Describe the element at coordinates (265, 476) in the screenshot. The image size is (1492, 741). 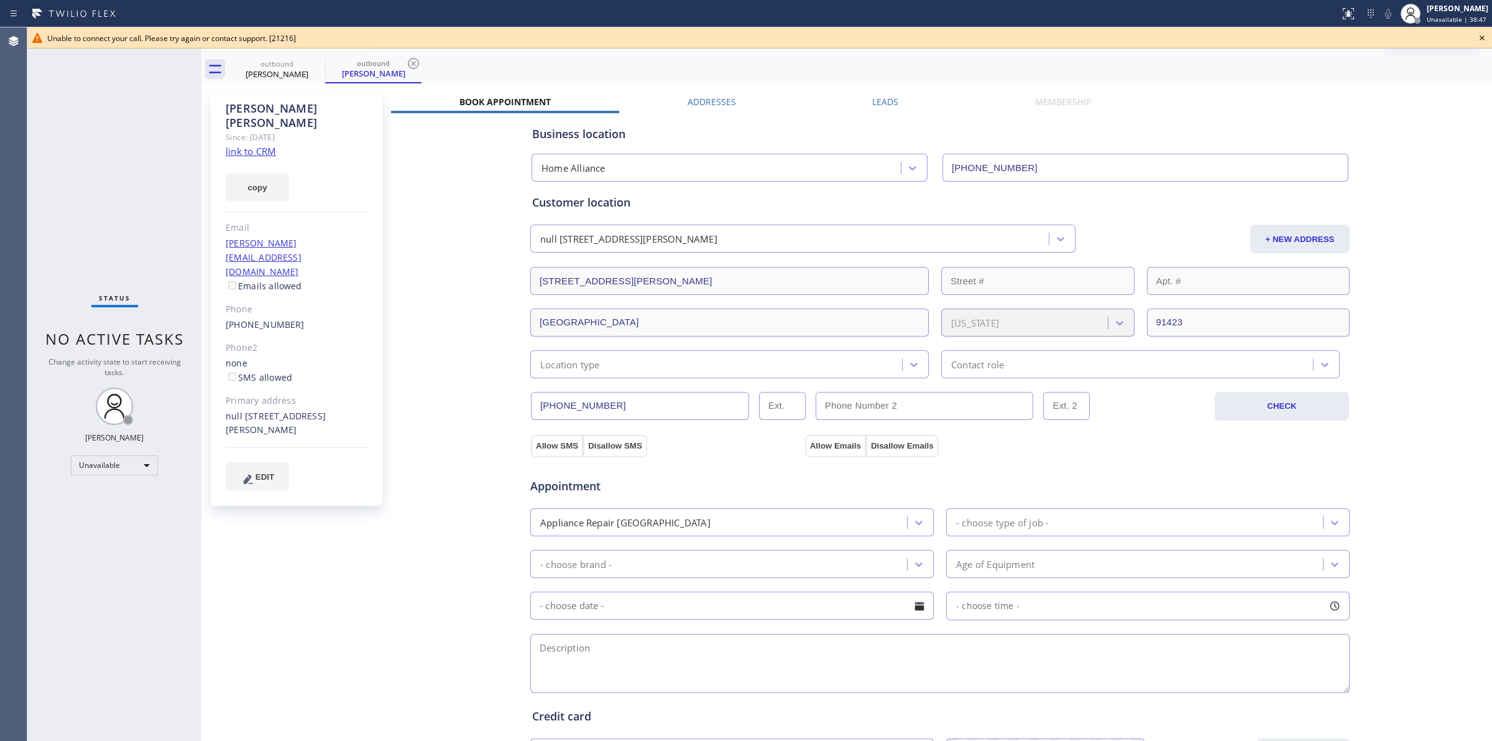
I see `span: EDIT` at that location.